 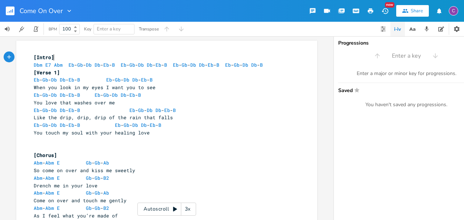 I want to click on div: Autoscroll, so click(x=167, y=209).